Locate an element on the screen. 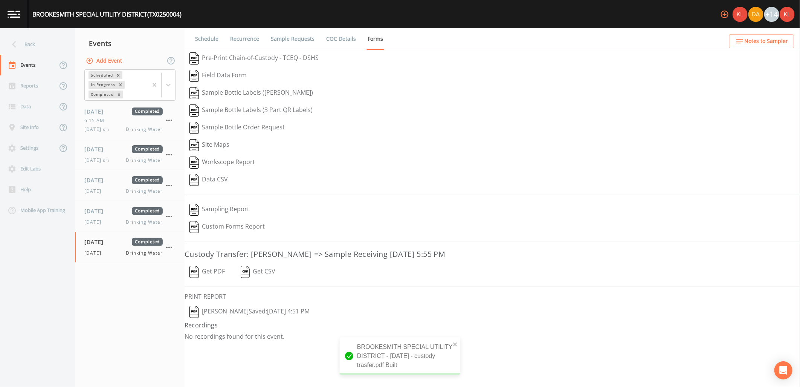 The image size is (800, 387). button: Workscope Report is located at coordinates (222, 162).